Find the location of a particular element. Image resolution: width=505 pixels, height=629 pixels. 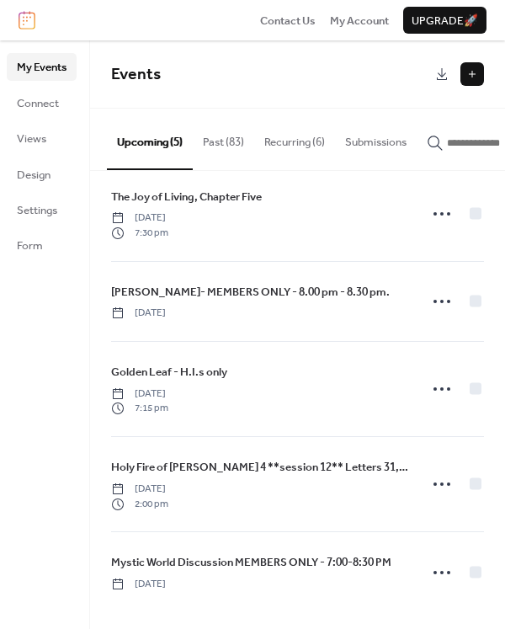

span: 2:00 pm is located at coordinates (140, 504).